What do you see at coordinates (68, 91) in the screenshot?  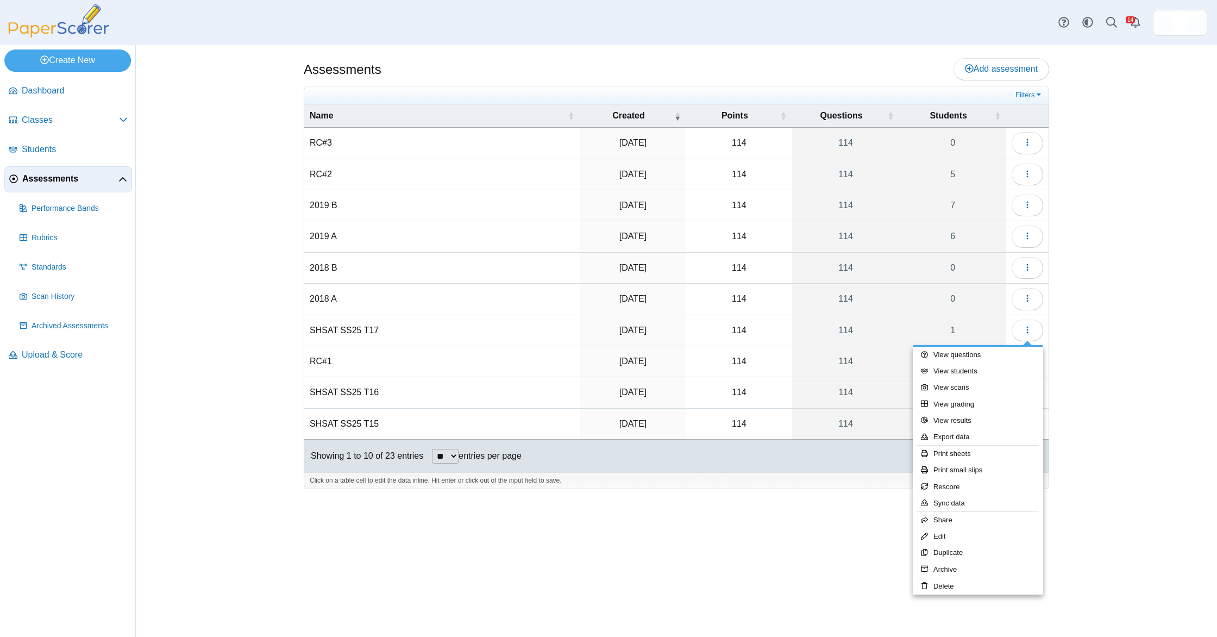 I see `a: Dashboard` at bounding box center [68, 91].